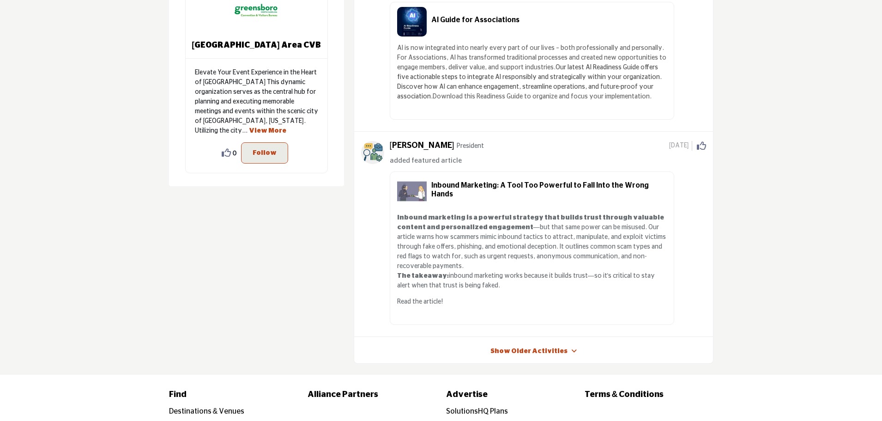 The image size is (882, 421). What do you see at coordinates (373, 152) in the screenshot?
I see `img: avtar-image` at bounding box center [373, 152].